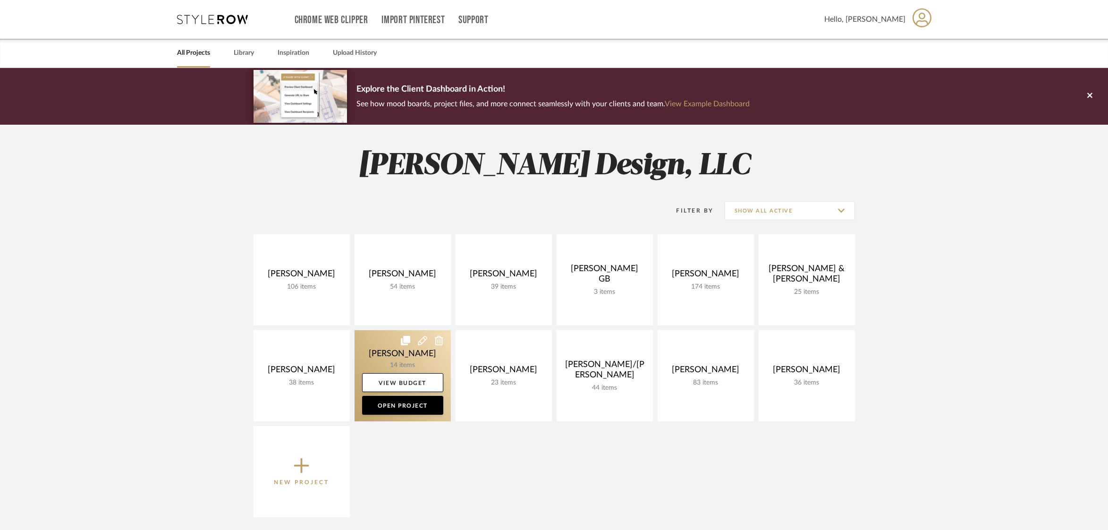 The image size is (1108, 530). What do you see at coordinates (194, 53) in the screenshot?
I see `a: All Projects` at bounding box center [194, 53].